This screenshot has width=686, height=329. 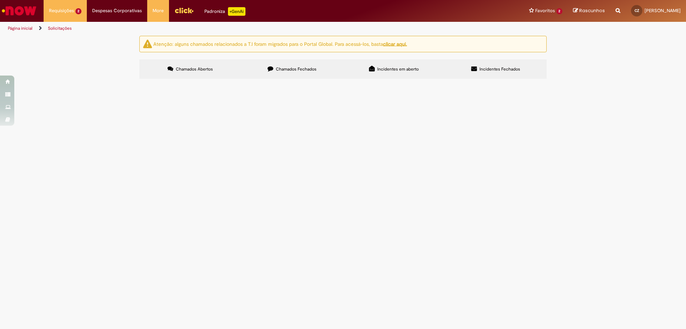 What do you see at coordinates (395, 44) in the screenshot?
I see `u: clicar aqui.` at bounding box center [395, 44].